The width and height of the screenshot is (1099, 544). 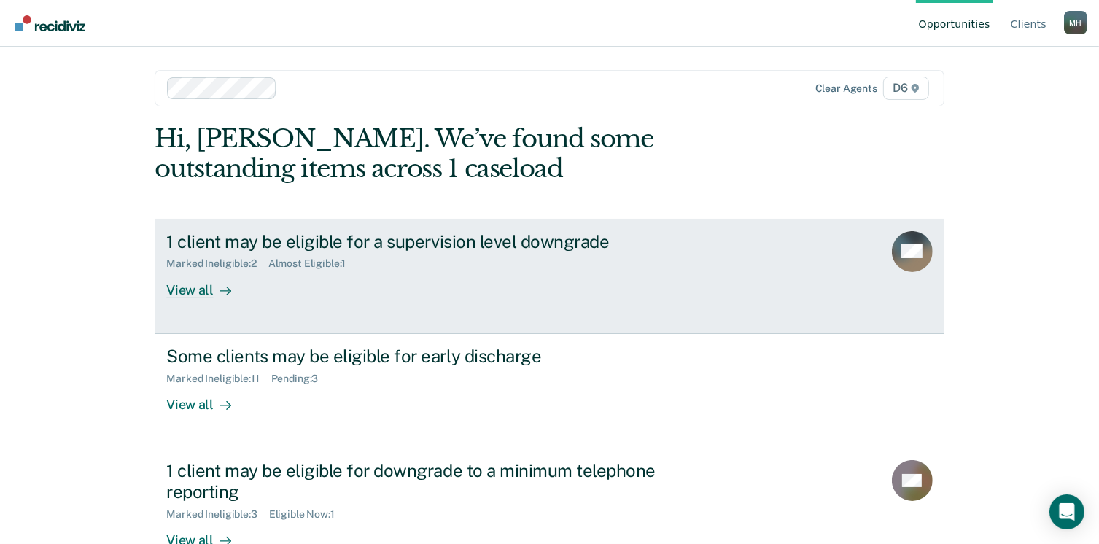 What do you see at coordinates (217, 514) in the screenshot?
I see `div: Marked Ineligible : 3` at bounding box center [217, 514].